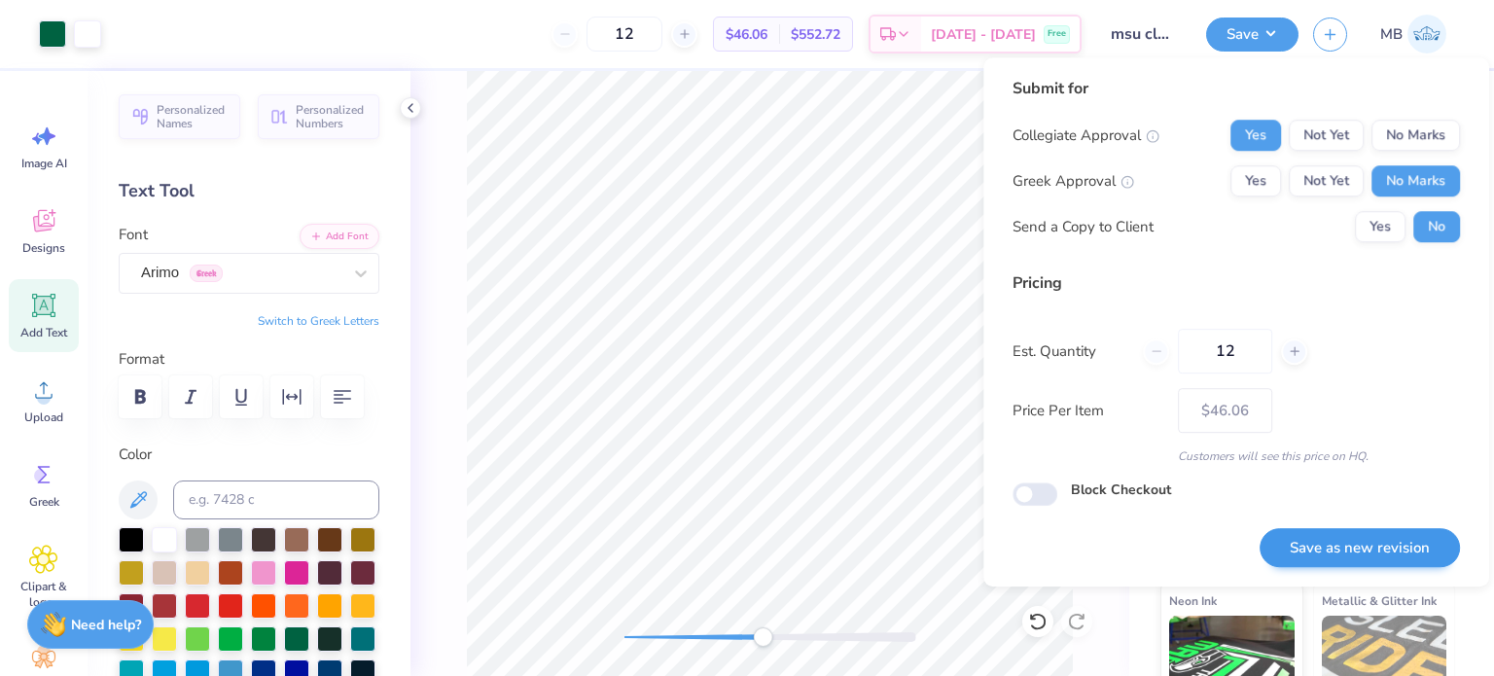  I want to click on span: Add Text, so click(44, 333).